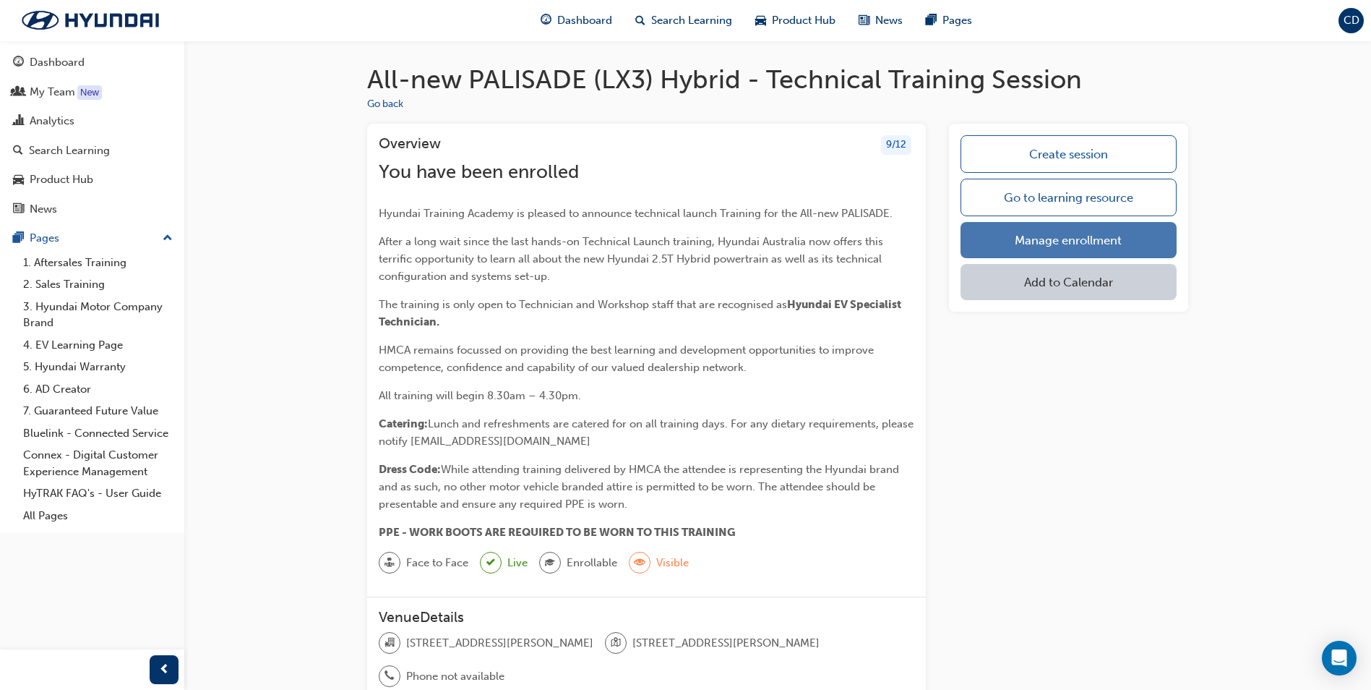 Image resolution: width=1371 pixels, height=690 pixels. What do you see at coordinates (635, 213) in the screenshot?
I see `span: Hyundai Training Academy is pleased to announce technical launch Training for the All-new PALISADE.` at bounding box center [635, 213].